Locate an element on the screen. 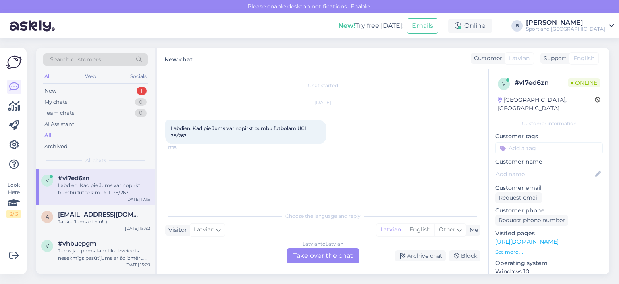  b: New! is located at coordinates (347, 25).